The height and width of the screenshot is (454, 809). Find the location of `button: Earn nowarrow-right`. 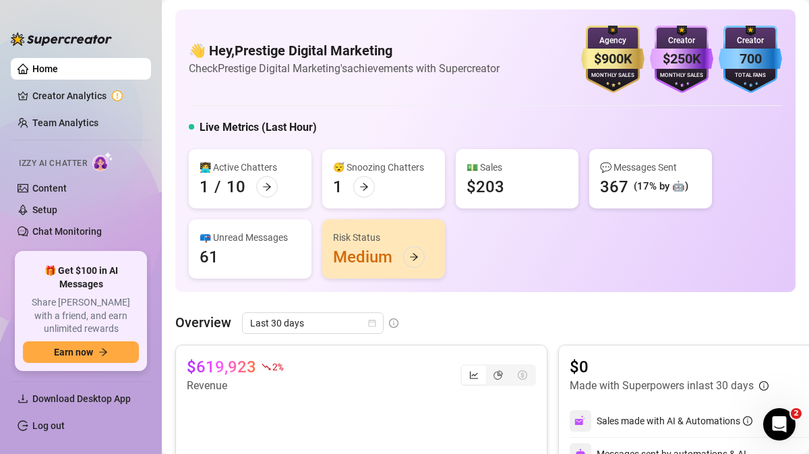

button: Earn nowarrow-right is located at coordinates (81, 352).